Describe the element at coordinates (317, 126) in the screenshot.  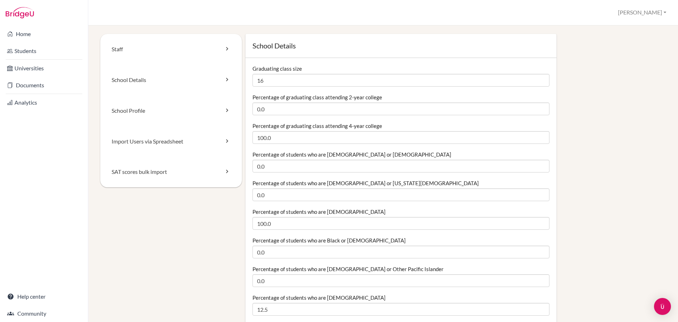
I see `label: Percentage of graduating class attending 4-year college` at that location.